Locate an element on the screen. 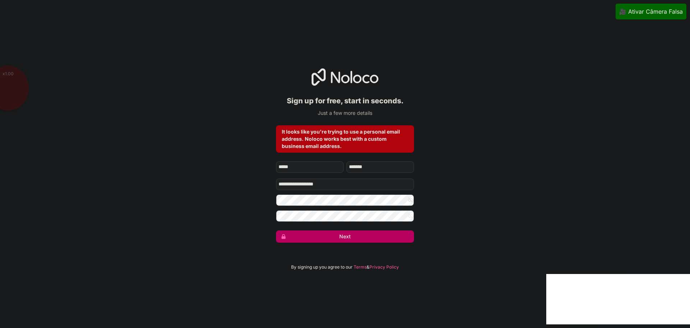 This screenshot has width=690, height=328. button: Next is located at coordinates (345, 236).